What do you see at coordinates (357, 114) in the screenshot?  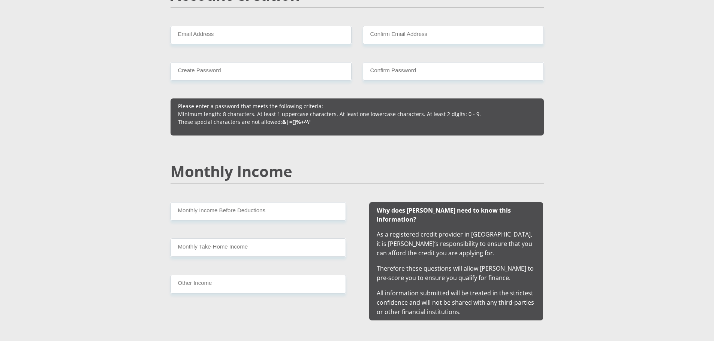 I see `p: Please enter a password that meets the following criteria: Minimum length: 8 characters. At least...` at bounding box center [357, 114].